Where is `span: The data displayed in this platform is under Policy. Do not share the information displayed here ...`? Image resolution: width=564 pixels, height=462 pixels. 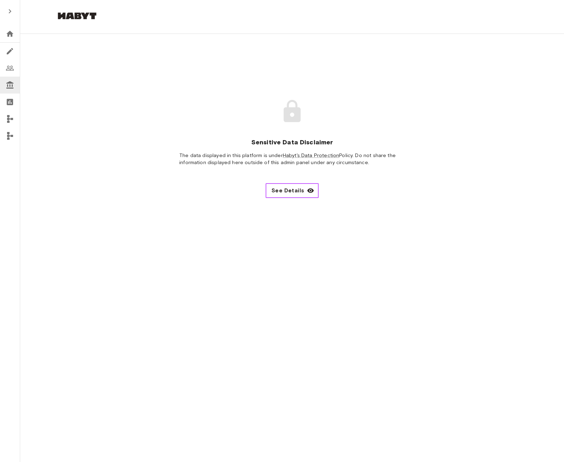 span: The data displayed in this platform is under Policy. Do not share the information displayed here ... is located at coordinates (292, 159).